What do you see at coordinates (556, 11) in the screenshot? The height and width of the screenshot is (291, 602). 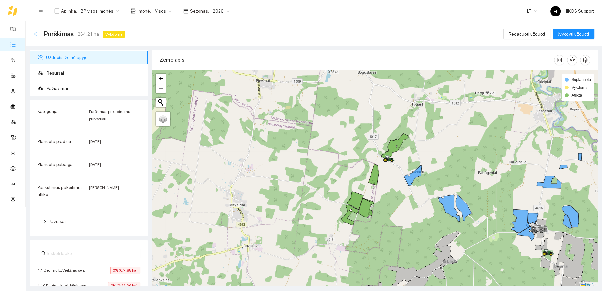 I see `span: H` at bounding box center [556, 11].